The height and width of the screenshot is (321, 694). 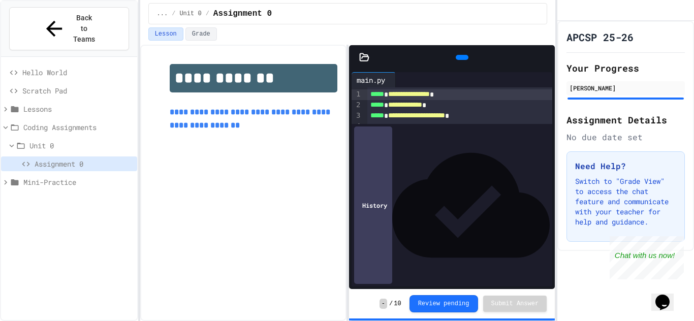 I want to click on p: Chat with us now!, so click(x=35, y=19).